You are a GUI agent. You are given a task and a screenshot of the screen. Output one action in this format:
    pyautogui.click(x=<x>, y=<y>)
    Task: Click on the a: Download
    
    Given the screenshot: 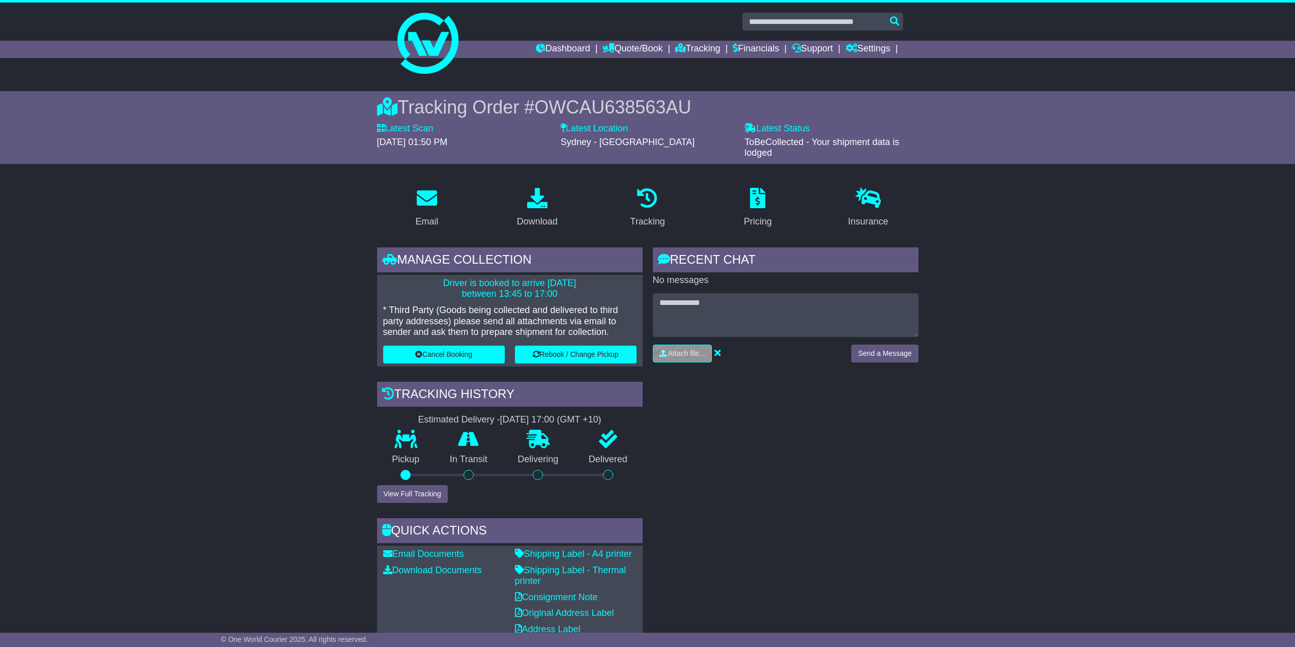 What is the action you would take?
    pyautogui.click(x=538, y=208)
    